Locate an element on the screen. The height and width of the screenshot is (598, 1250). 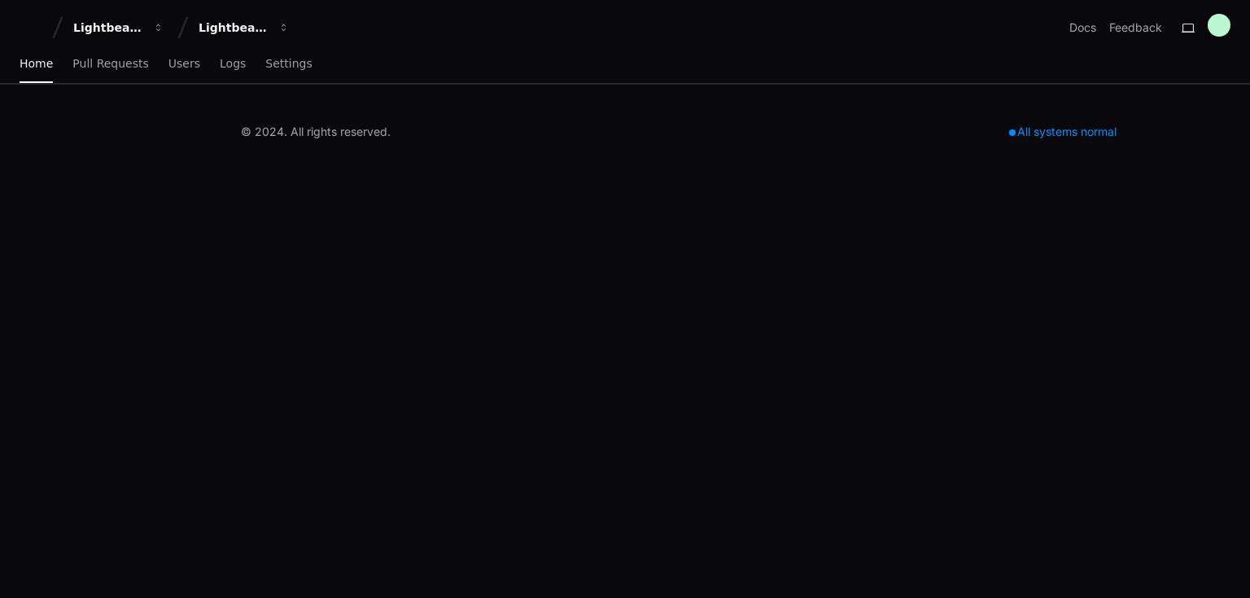
span: Pull Requests is located at coordinates (110, 64).